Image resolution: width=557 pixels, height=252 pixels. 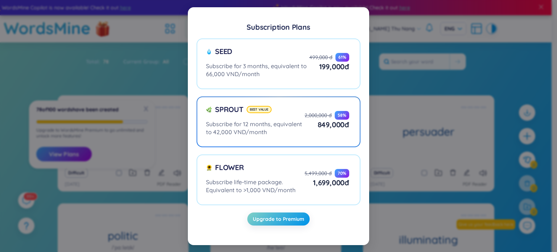 What do you see at coordinates (255, 112) in the screenshot?
I see `div: Sprout` at bounding box center [255, 112].